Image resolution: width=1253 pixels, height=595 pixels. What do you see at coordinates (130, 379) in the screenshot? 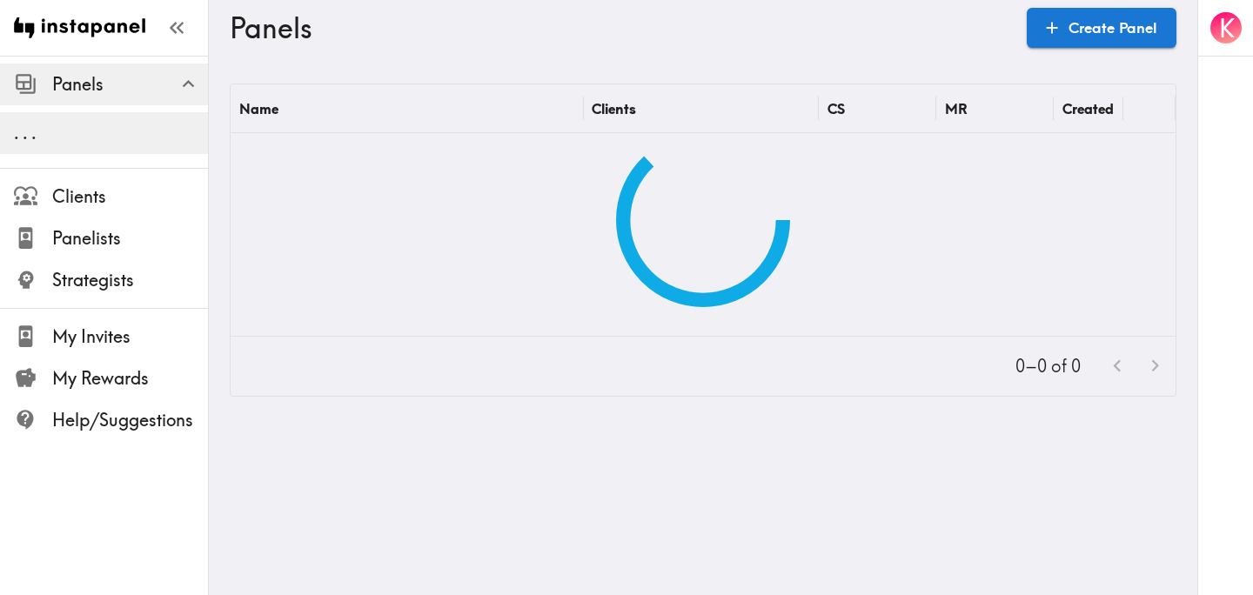
I see `span: My Rewards` at bounding box center [130, 379].